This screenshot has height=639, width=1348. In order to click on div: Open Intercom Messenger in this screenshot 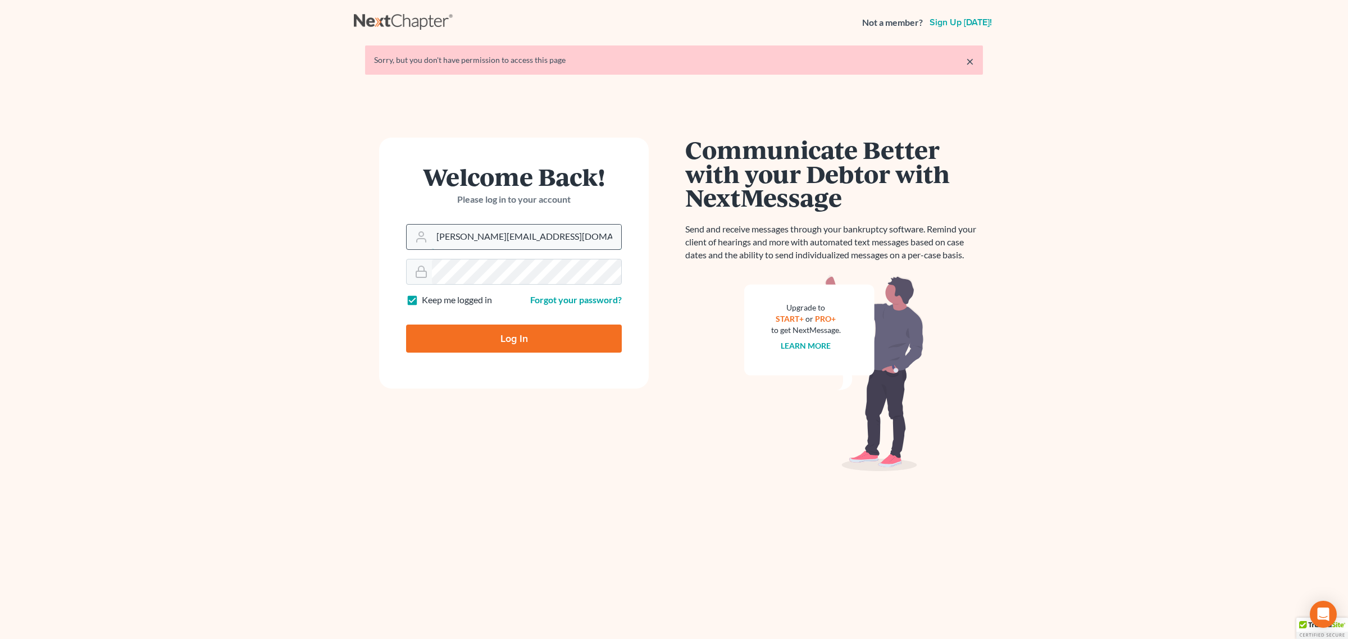, I will do `click(1323, 614)`.